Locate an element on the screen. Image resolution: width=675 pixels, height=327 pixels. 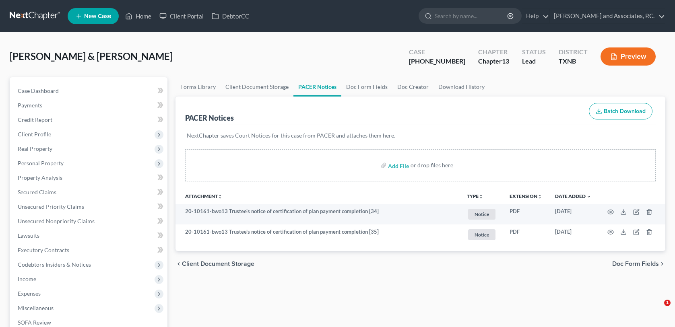
span: Income is located at coordinates (27, 279).